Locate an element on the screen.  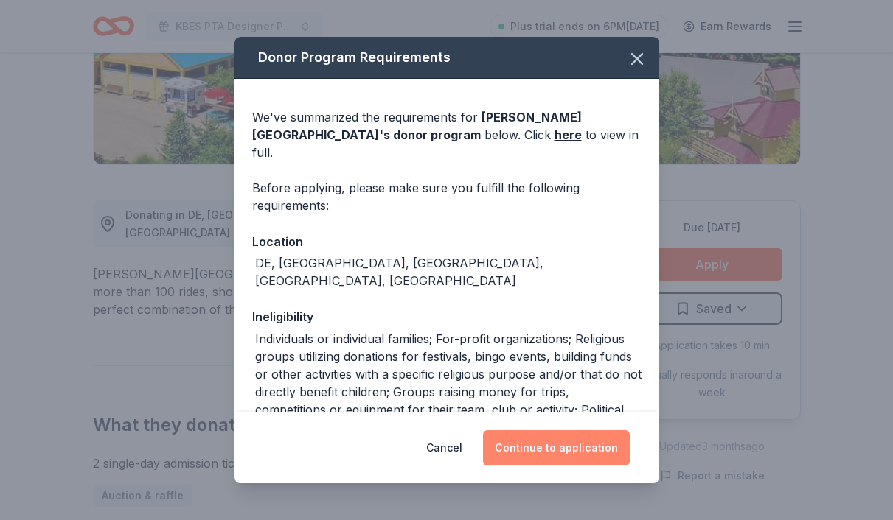
div: We've summarized the requirements for below. Click to view in full. is located at coordinates (447, 135).